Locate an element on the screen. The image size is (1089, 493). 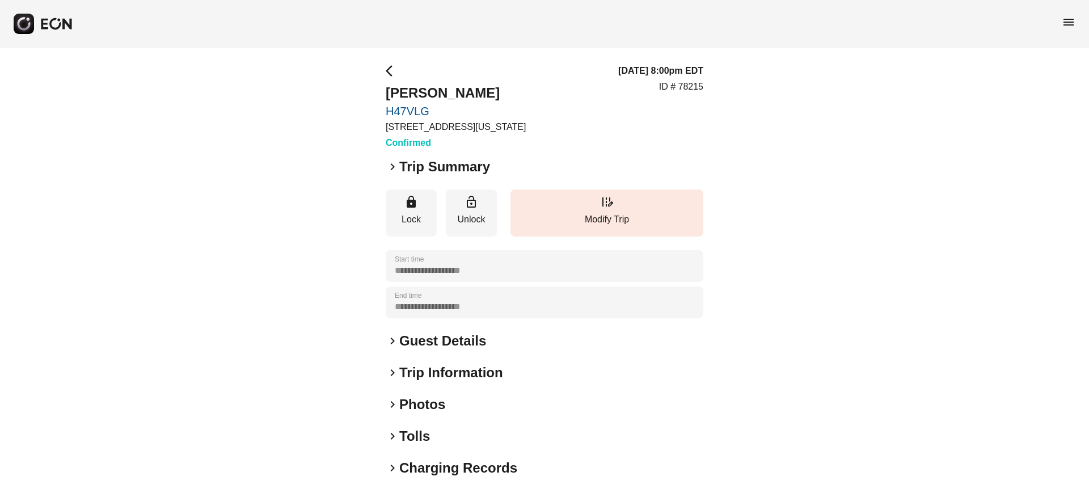
h2: Charging Records is located at coordinates (458, 468).